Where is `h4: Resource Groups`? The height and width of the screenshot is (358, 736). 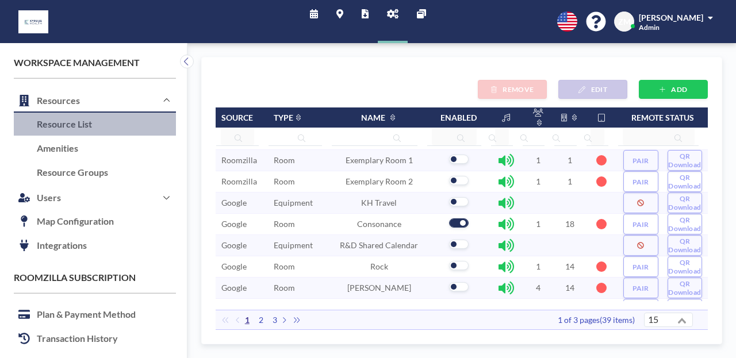
h4: Resource Groups is located at coordinates (64, 172).